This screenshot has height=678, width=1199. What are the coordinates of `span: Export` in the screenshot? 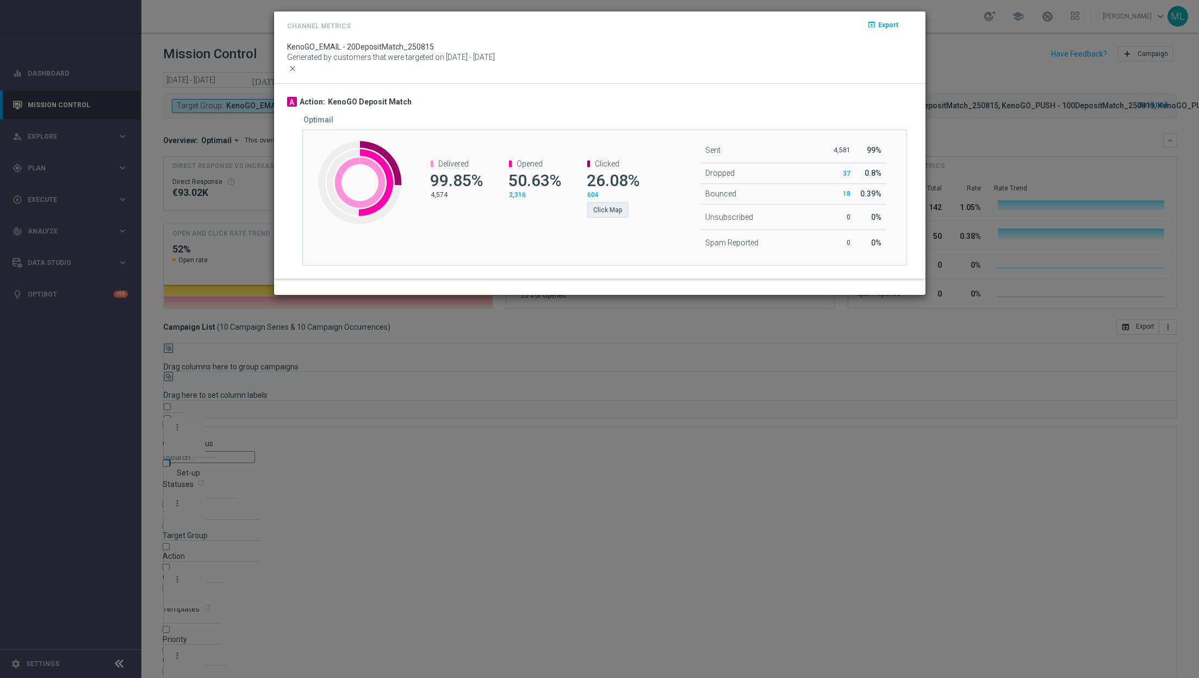 It's located at (888, 24).